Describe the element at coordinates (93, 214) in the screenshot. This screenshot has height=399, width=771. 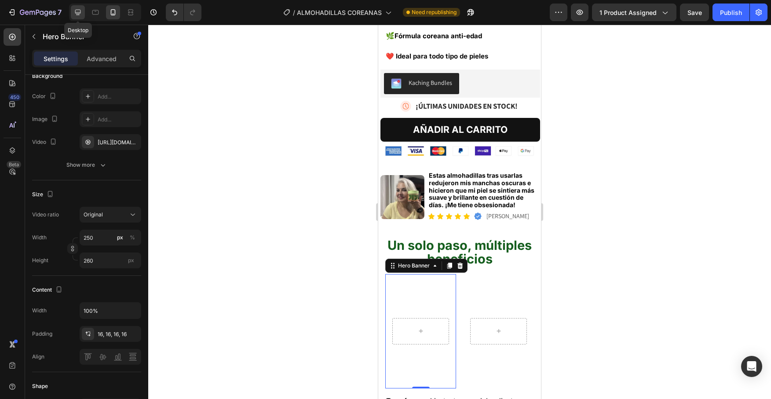
I see `span: Original` at that location.